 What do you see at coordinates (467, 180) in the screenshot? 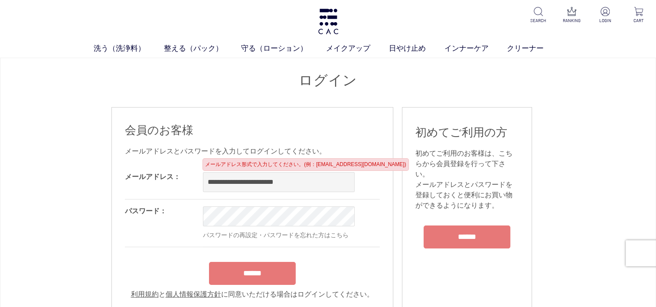
I see `div: 初めてご利用のお客様は、こちらから会員登録を行って下さい。 メールアドレスとパスワードを登録しておくと便利にお買い物ができるようになります。` at bounding box center [467, 180].